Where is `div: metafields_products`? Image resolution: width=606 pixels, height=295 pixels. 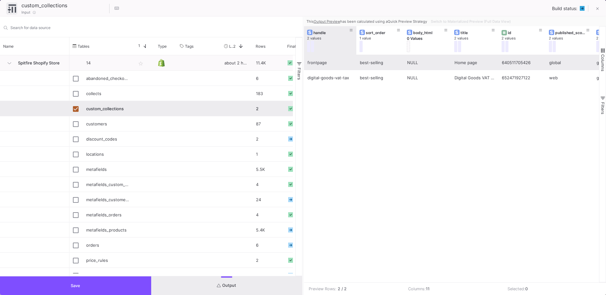 div: metafields_products is located at coordinates (108, 230).